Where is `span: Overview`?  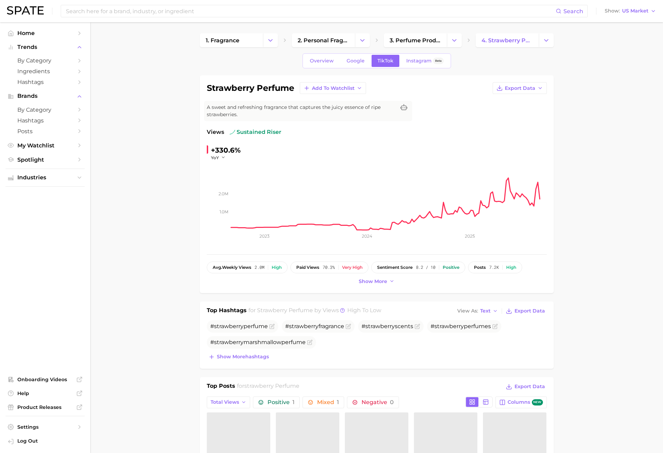
span: Overview is located at coordinates (321, 61).